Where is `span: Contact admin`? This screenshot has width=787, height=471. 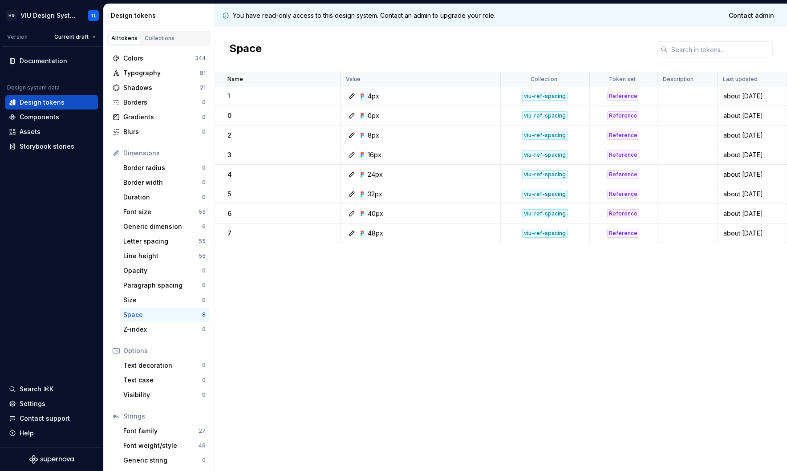 span: Contact admin is located at coordinates (751, 16).